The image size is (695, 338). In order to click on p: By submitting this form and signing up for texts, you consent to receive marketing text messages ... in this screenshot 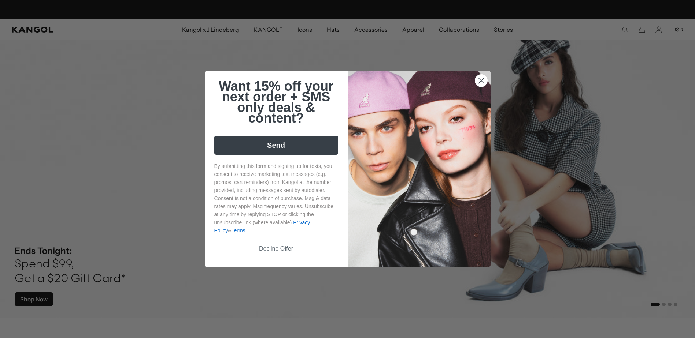, I will do `click(276, 199)`.